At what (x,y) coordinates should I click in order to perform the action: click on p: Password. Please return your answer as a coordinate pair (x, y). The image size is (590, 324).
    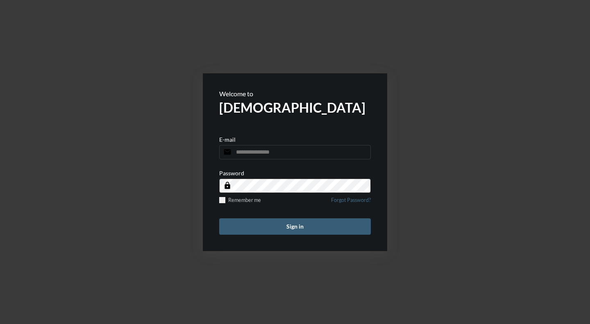
    Looking at the image, I should click on (232, 173).